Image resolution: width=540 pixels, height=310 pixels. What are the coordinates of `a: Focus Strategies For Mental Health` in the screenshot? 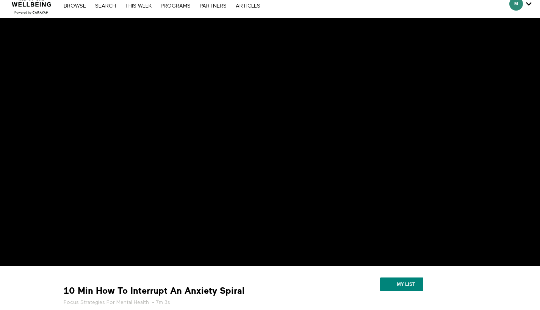 It's located at (106, 303).